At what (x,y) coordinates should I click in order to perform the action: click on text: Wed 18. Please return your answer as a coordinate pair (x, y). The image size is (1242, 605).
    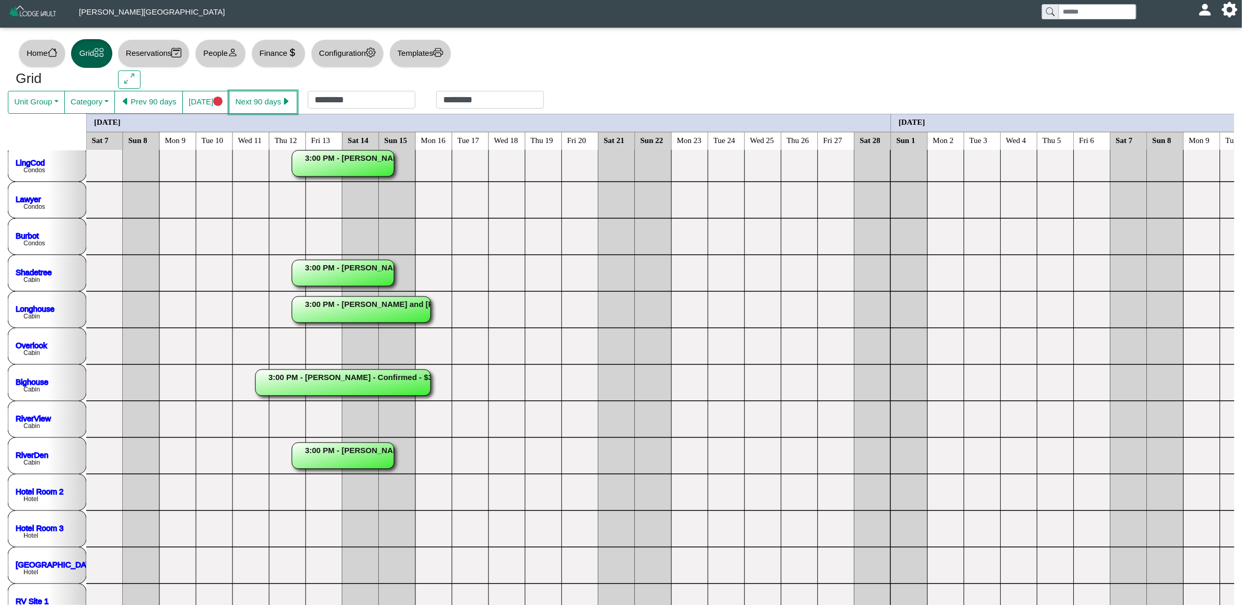
    Looking at the image, I should click on (506, 140).